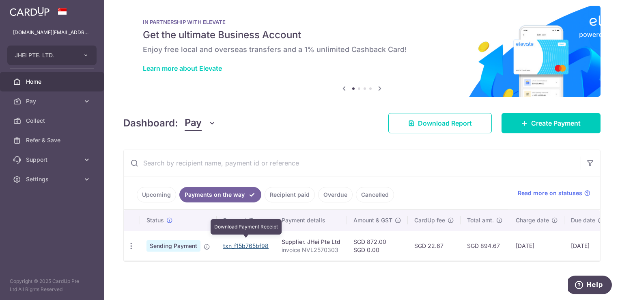  Describe the element at coordinates (53, 82) in the screenshot. I see `span: Home` at that location.